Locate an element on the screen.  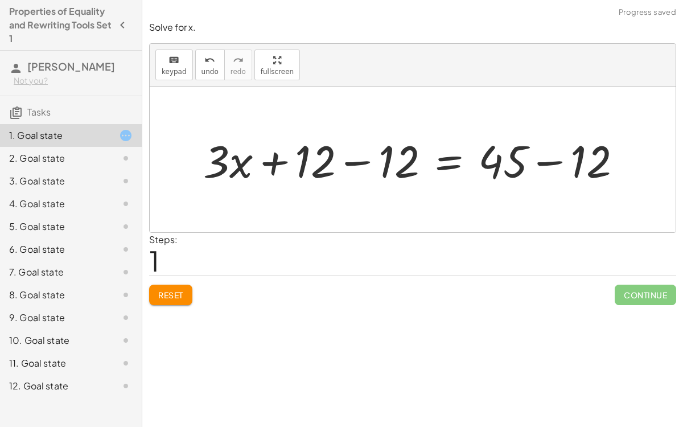
span: 1 is located at coordinates (154, 260).